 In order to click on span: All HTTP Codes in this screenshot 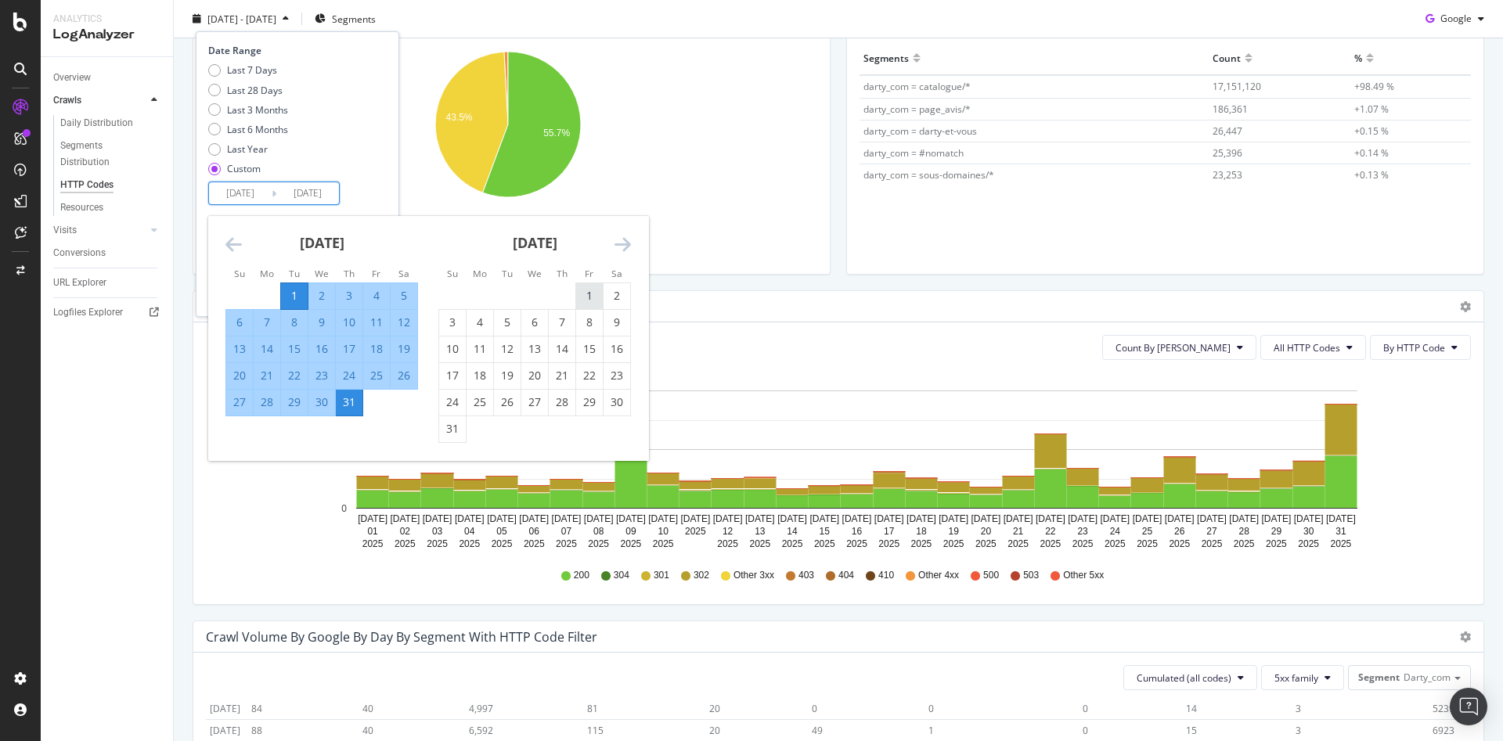, I will do `click(1307, 348)`.